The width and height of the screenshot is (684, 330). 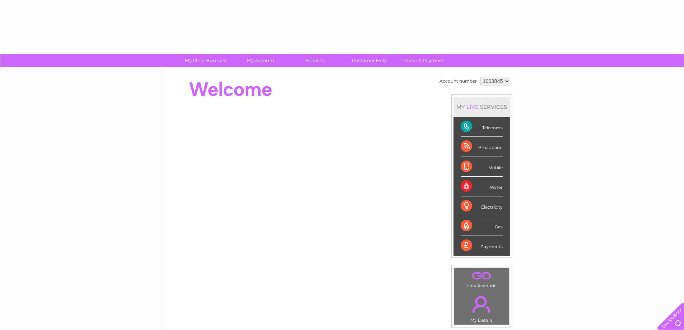 What do you see at coordinates (482, 167) in the screenshot?
I see `div: Mobile` at bounding box center [482, 167].